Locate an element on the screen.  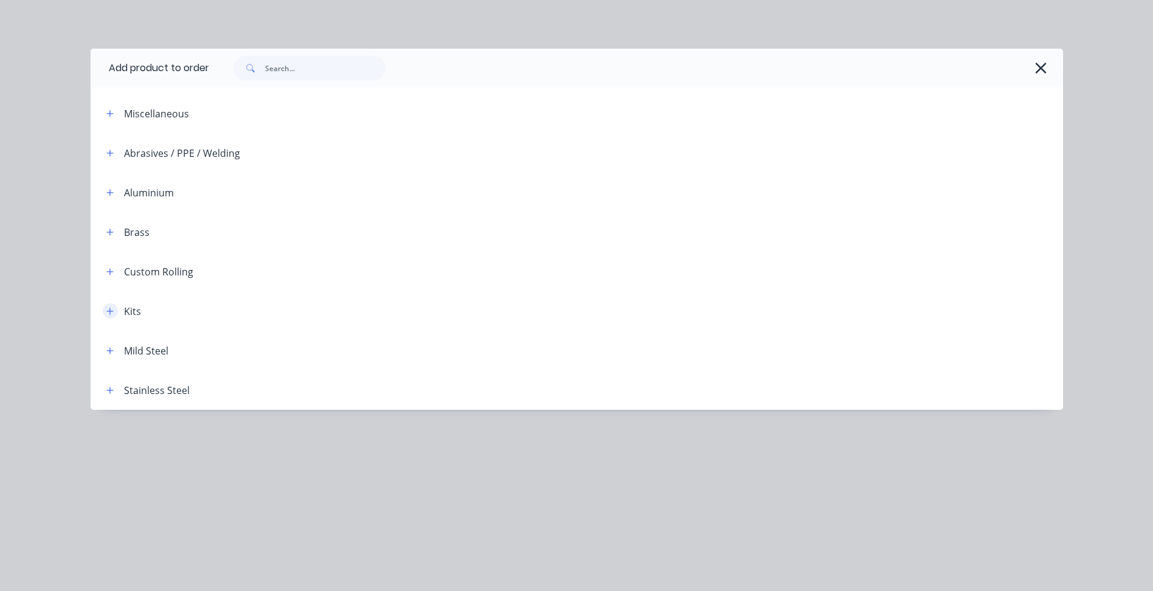
div: Add product to order is located at coordinates (149, 68).